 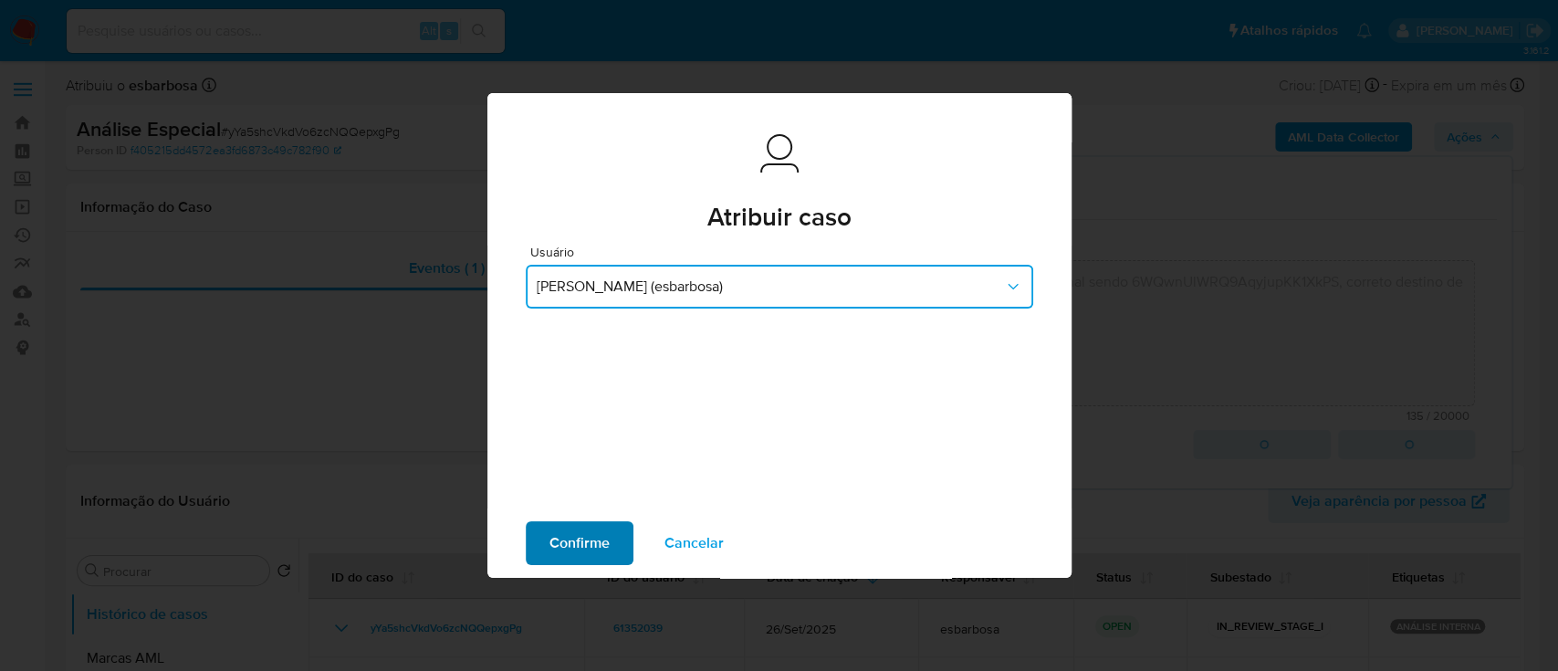 What do you see at coordinates (784, 252) in the screenshot?
I see `span: Usuário` at bounding box center [784, 252].